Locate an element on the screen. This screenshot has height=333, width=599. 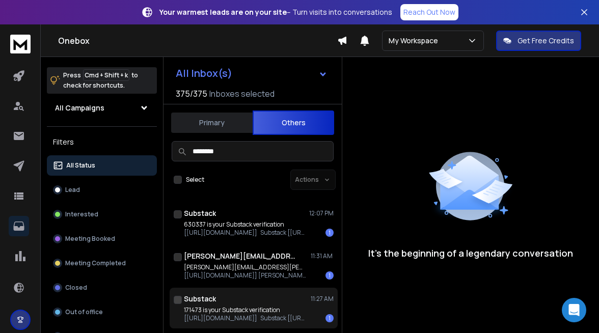
button: Primary is located at coordinates (212, 123).